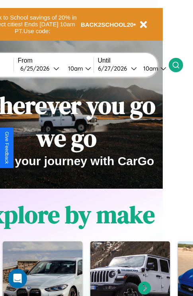  What do you see at coordinates (56, 61) in the screenshot?
I see `label: From` at bounding box center [56, 61].